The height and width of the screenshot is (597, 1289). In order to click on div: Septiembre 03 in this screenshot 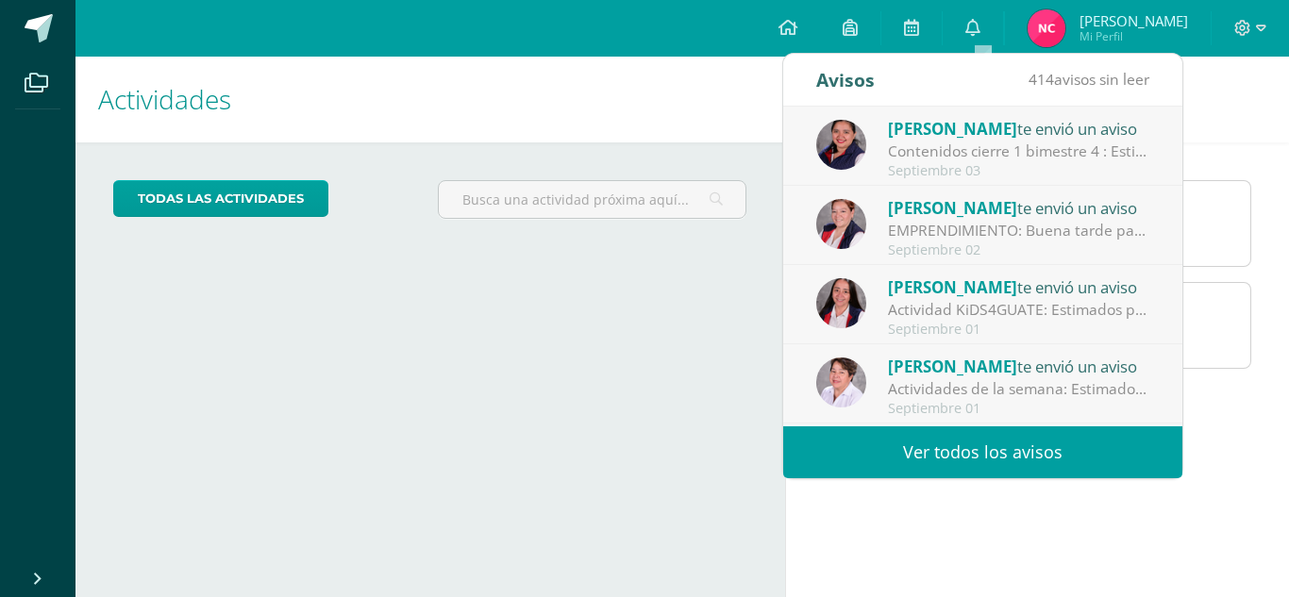, I will do `click(1019, 171)`.